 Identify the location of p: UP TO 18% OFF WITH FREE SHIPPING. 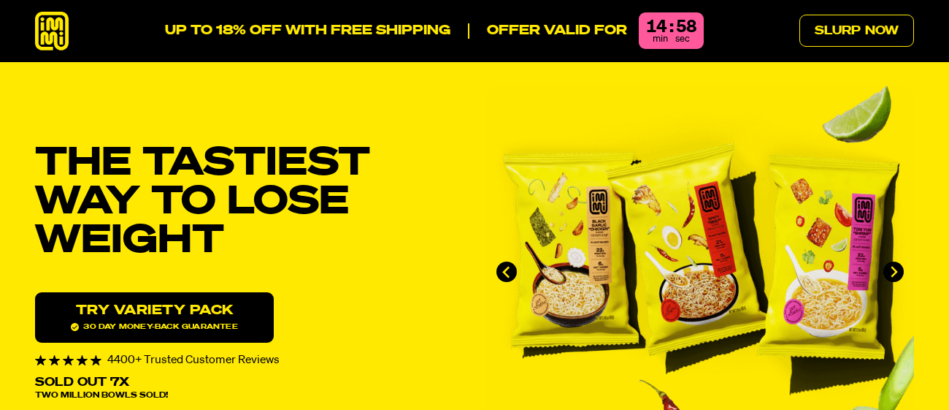
(307, 31).